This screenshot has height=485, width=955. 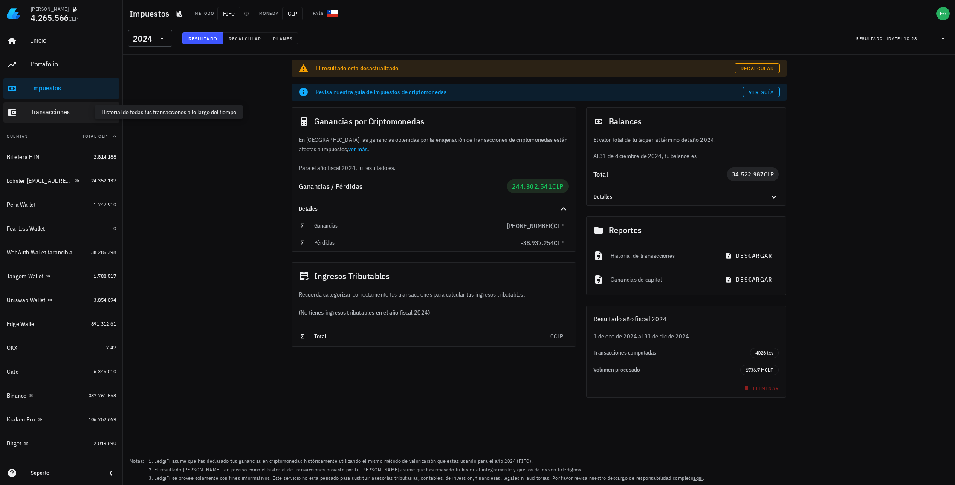 I want to click on div: Inicio, so click(x=73, y=40).